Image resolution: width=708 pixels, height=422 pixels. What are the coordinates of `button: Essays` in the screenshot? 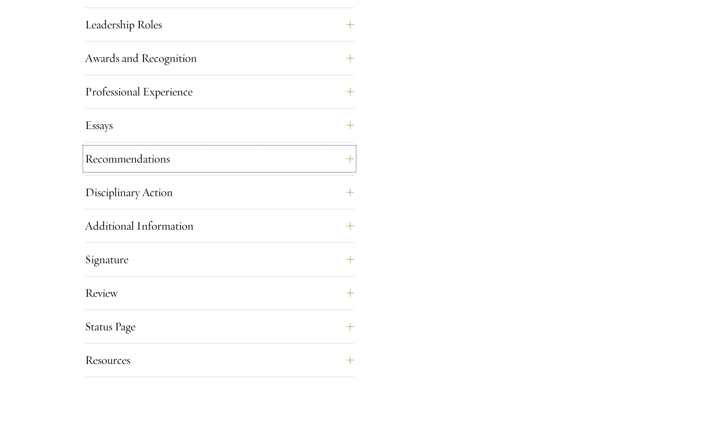 It's located at (220, 125).